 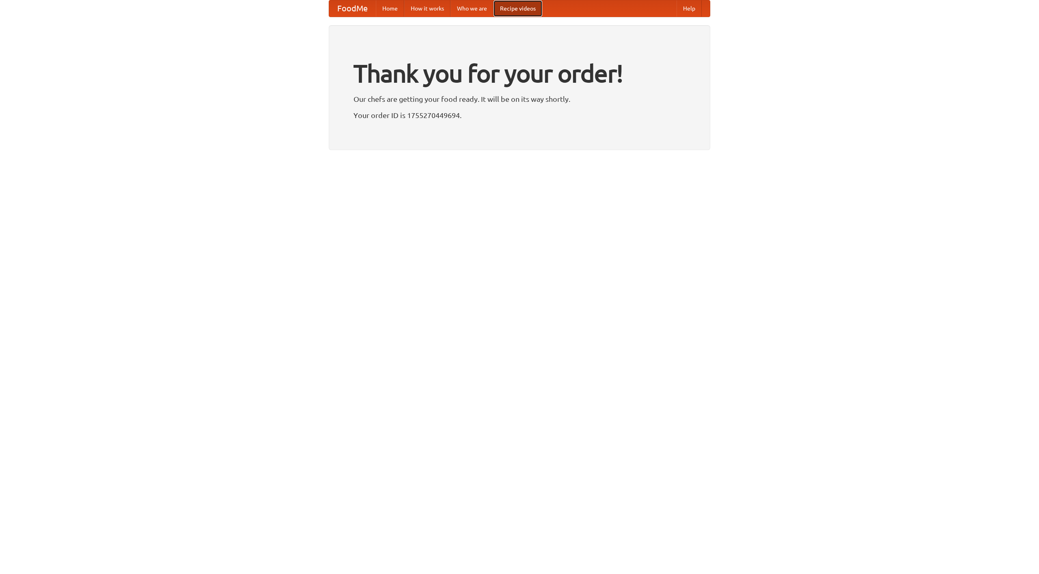 What do you see at coordinates (520, 73) in the screenshot?
I see `h1: Thank you for your order!` at bounding box center [520, 73].